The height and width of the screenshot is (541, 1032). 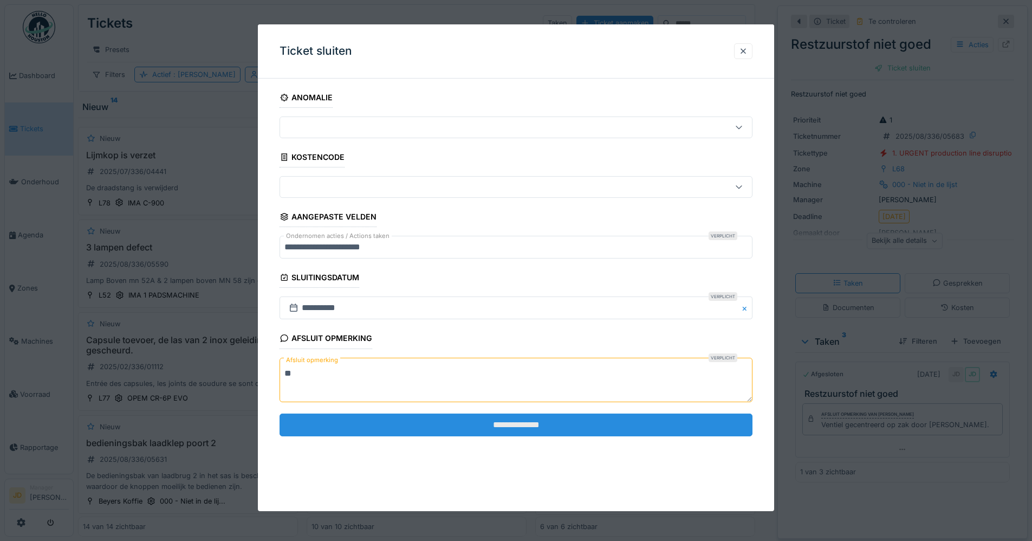 I want to click on h3: Ticket sluiten, so click(x=316, y=51).